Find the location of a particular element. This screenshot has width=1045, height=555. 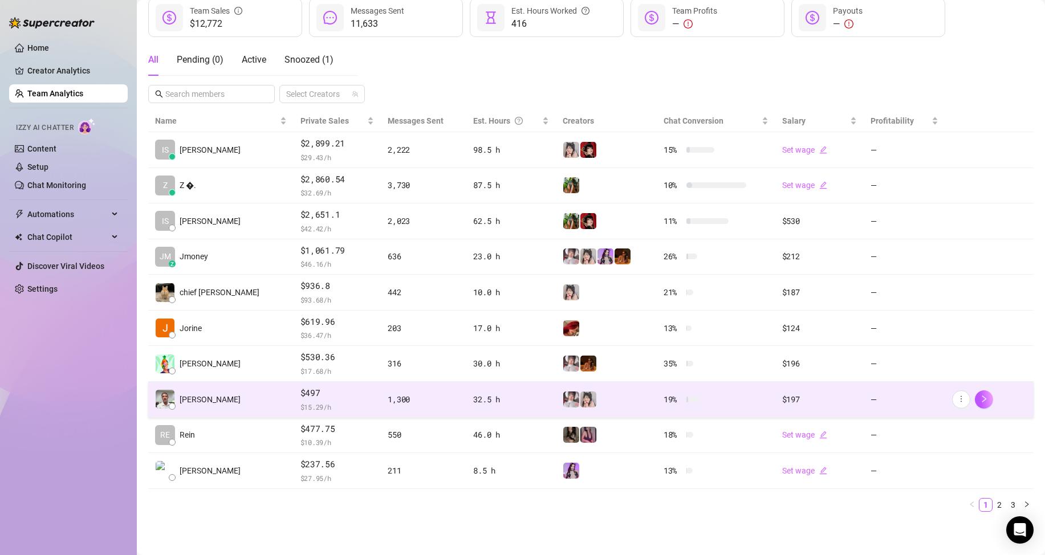

a: Content is located at coordinates (42, 149).